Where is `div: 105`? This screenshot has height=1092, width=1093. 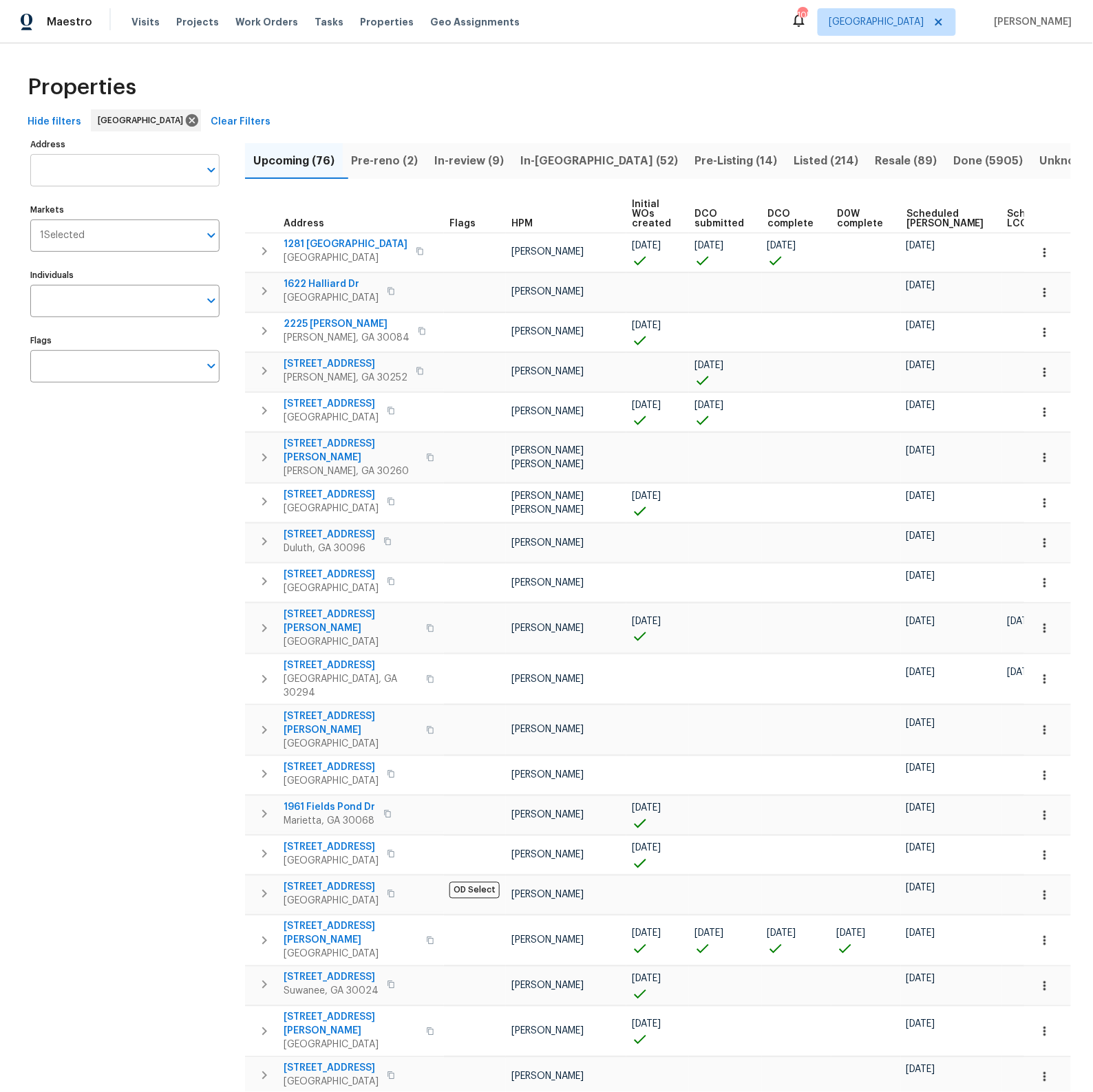
div: 105 is located at coordinates (802, 15).